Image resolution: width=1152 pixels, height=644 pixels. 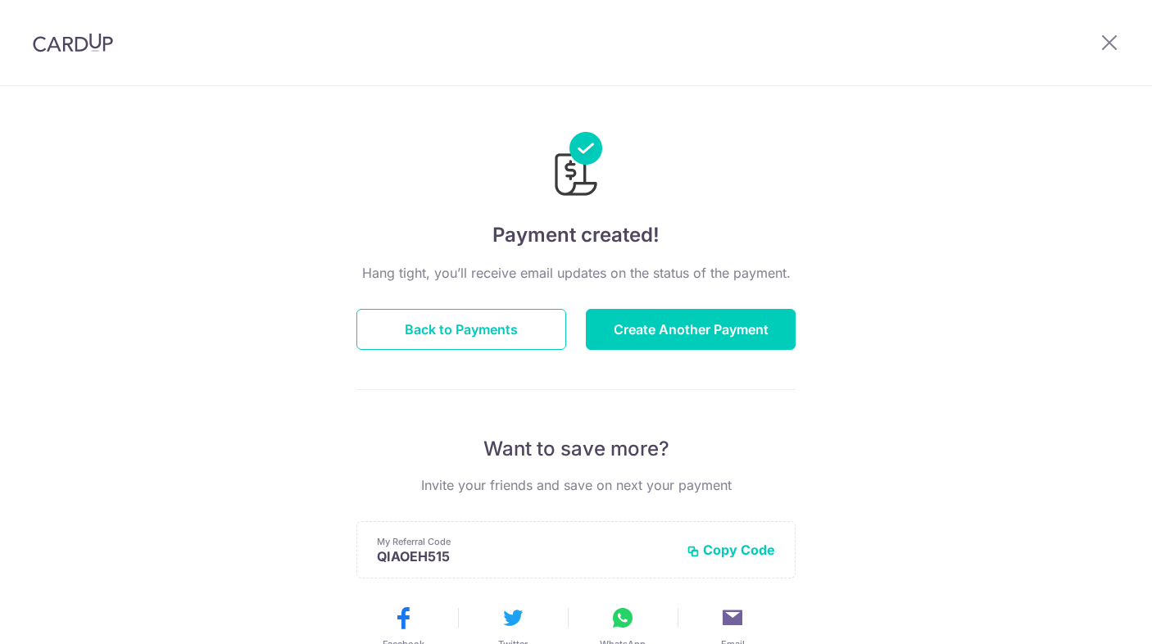 What do you see at coordinates (525, 556) in the screenshot?
I see `p: QIAOEH515` at bounding box center [525, 556].